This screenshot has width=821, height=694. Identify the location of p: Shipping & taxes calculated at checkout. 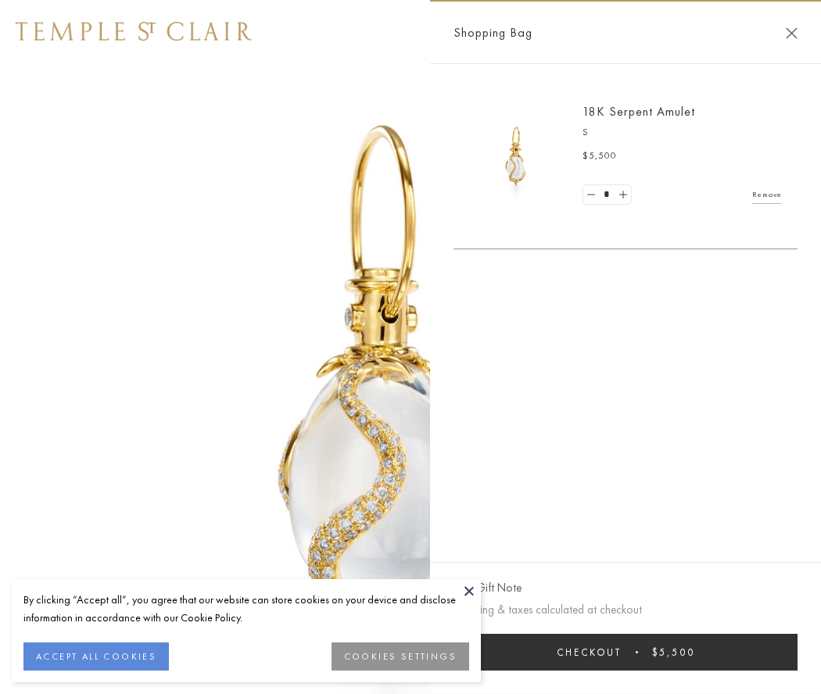
(626, 610).